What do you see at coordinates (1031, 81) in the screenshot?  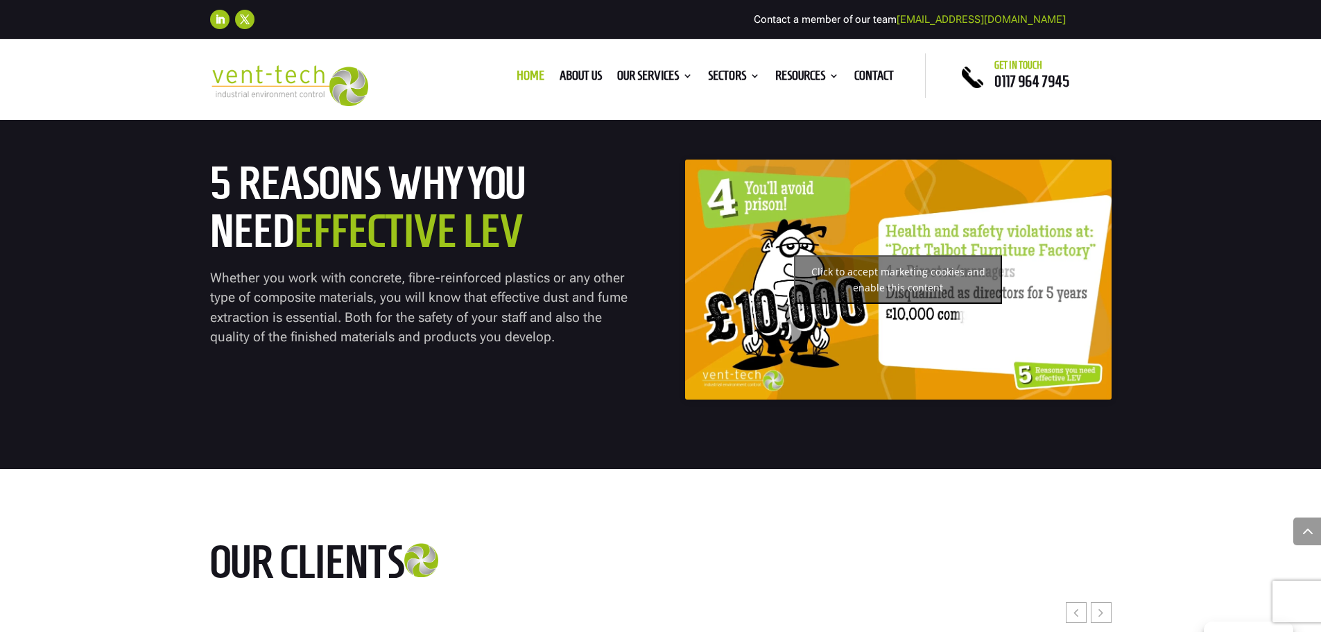 I see `span: 0117 964 7945` at bounding box center [1031, 81].